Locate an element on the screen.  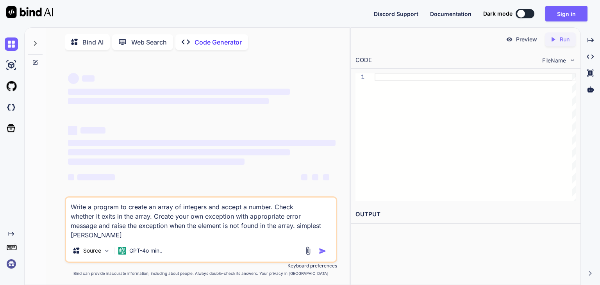
p: Bind can provide inaccurate information, including about people. Always double-check its answers.... is located at coordinates (201, 273).